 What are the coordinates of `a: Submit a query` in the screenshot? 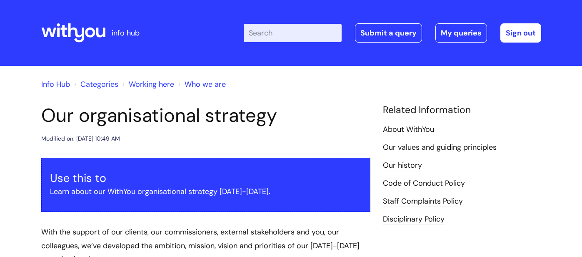 It's located at (388, 33).